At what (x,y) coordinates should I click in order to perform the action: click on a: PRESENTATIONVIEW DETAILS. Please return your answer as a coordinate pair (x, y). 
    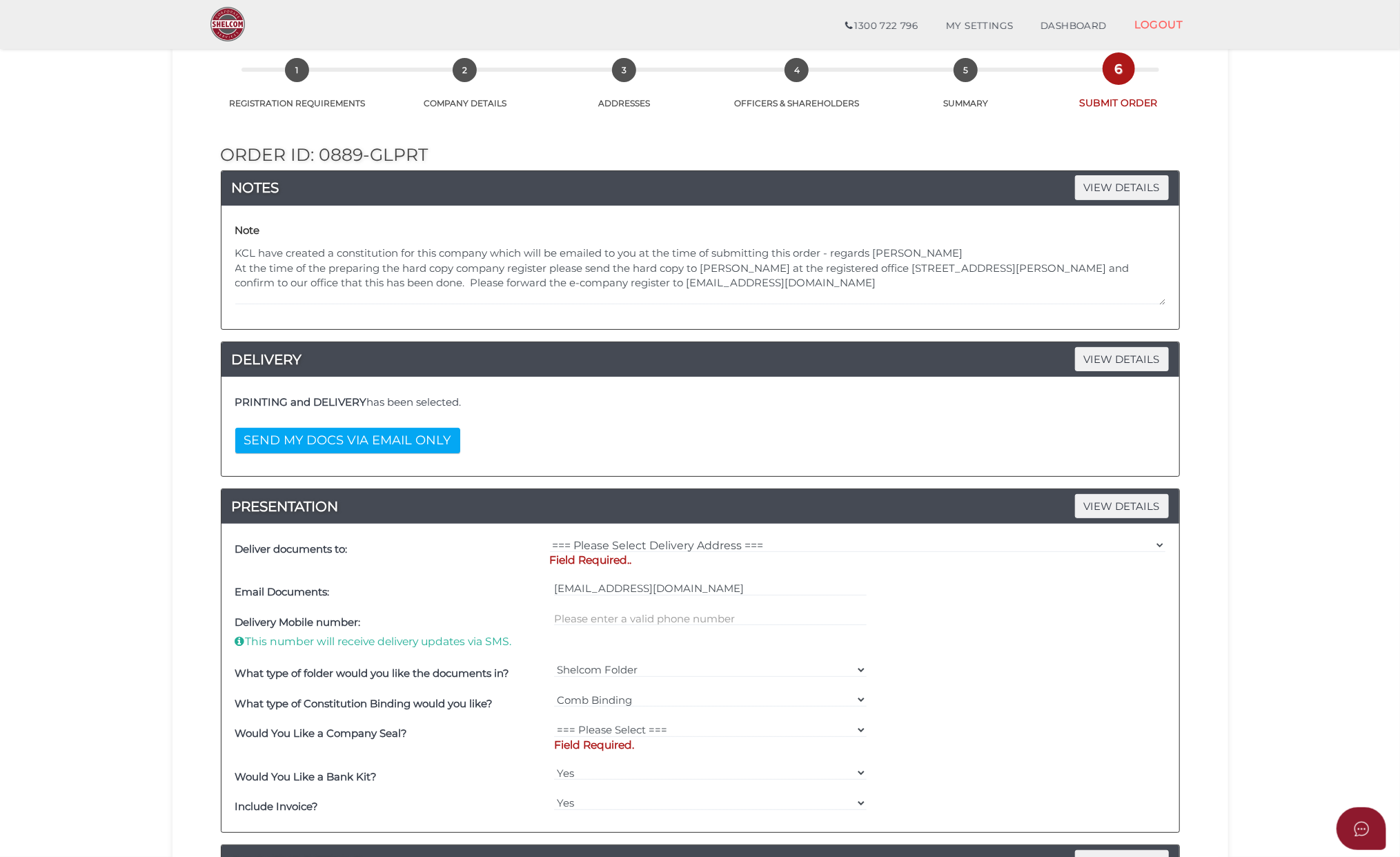
    Looking at the image, I should click on (700, 506).